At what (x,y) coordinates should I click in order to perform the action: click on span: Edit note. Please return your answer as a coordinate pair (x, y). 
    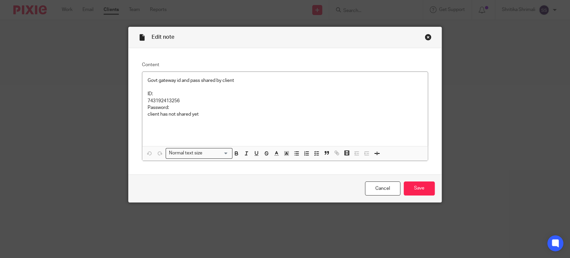
    Looking at the image, I should click on (163, 37).